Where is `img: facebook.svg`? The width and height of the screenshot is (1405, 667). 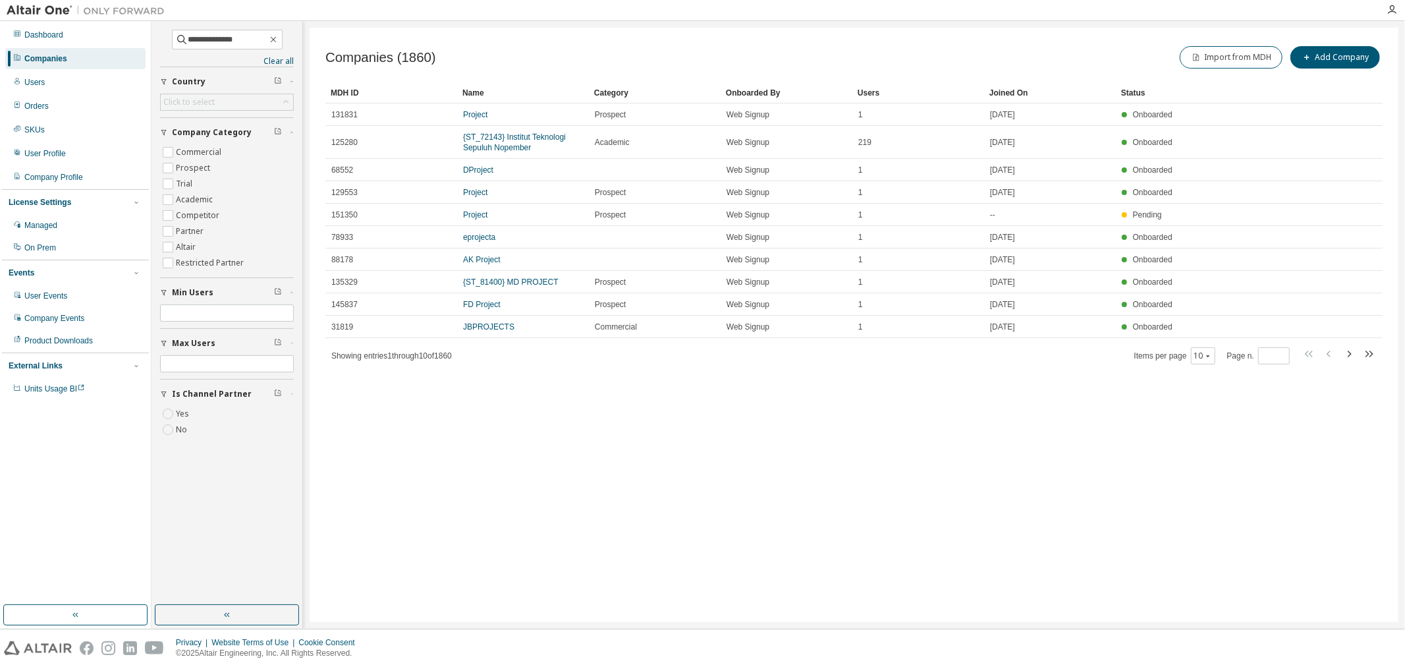
img: facebook.svg is located at coordinates (86, 648).